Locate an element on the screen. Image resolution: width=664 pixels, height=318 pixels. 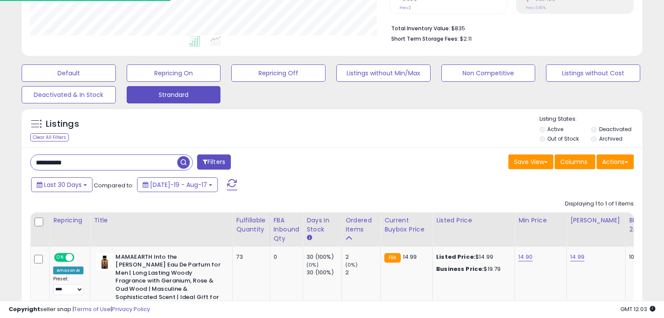
div: seller snap | | is located at coordinates (79, 309).